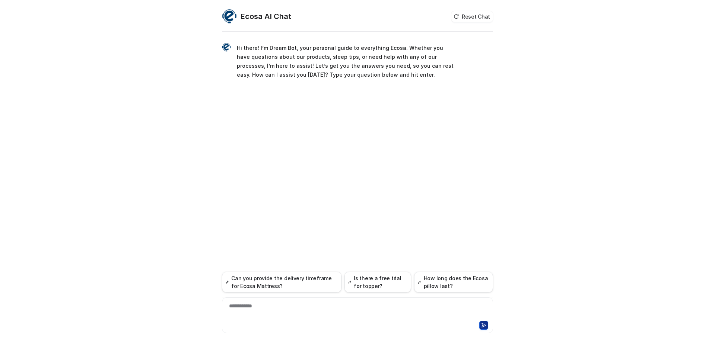 This screenshot has height=342, width=715. What do you see at coordinates (472, 16) in the screenshot?
I see `button: Reset Chat` at bounding box center [472, 16].